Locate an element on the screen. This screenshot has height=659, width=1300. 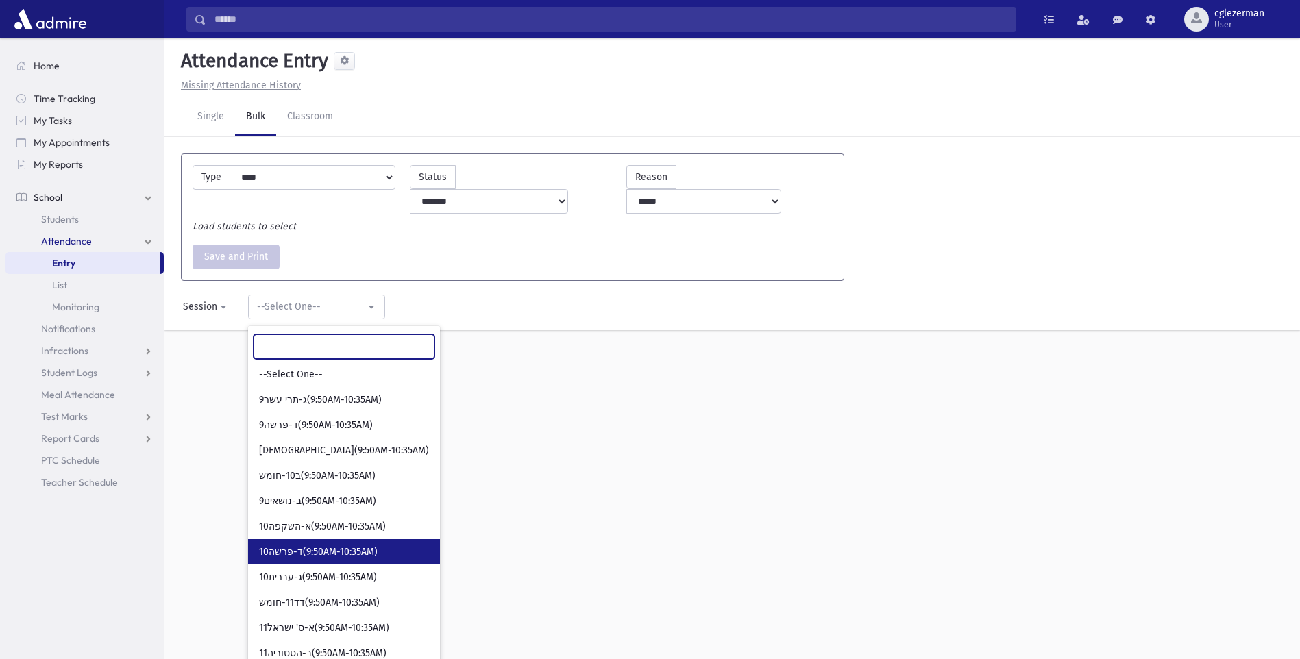
span: 9ב-נושאים(9:50AM-10:35AM) is located at coordinates (317, 502).